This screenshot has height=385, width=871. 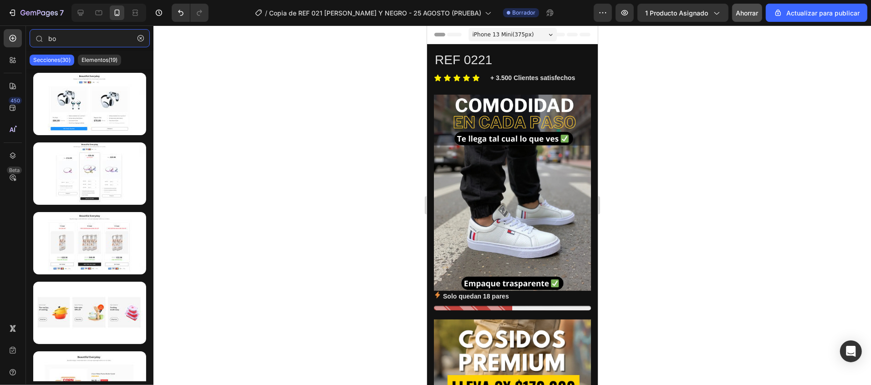 What do you see at coordinates (99, 60) in the screenshot?
I see `font: Elementos(19)` at bounding box center [99, 60].